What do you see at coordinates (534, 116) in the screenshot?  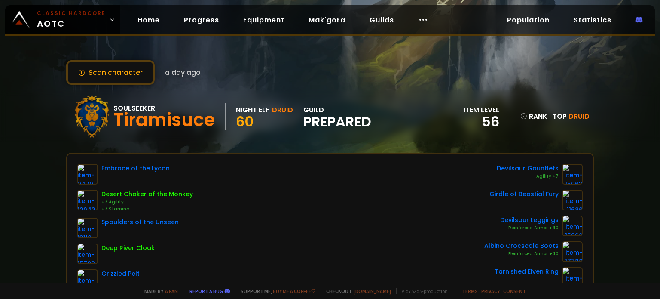 I see `div: rank` at bounding box center [534, 116].